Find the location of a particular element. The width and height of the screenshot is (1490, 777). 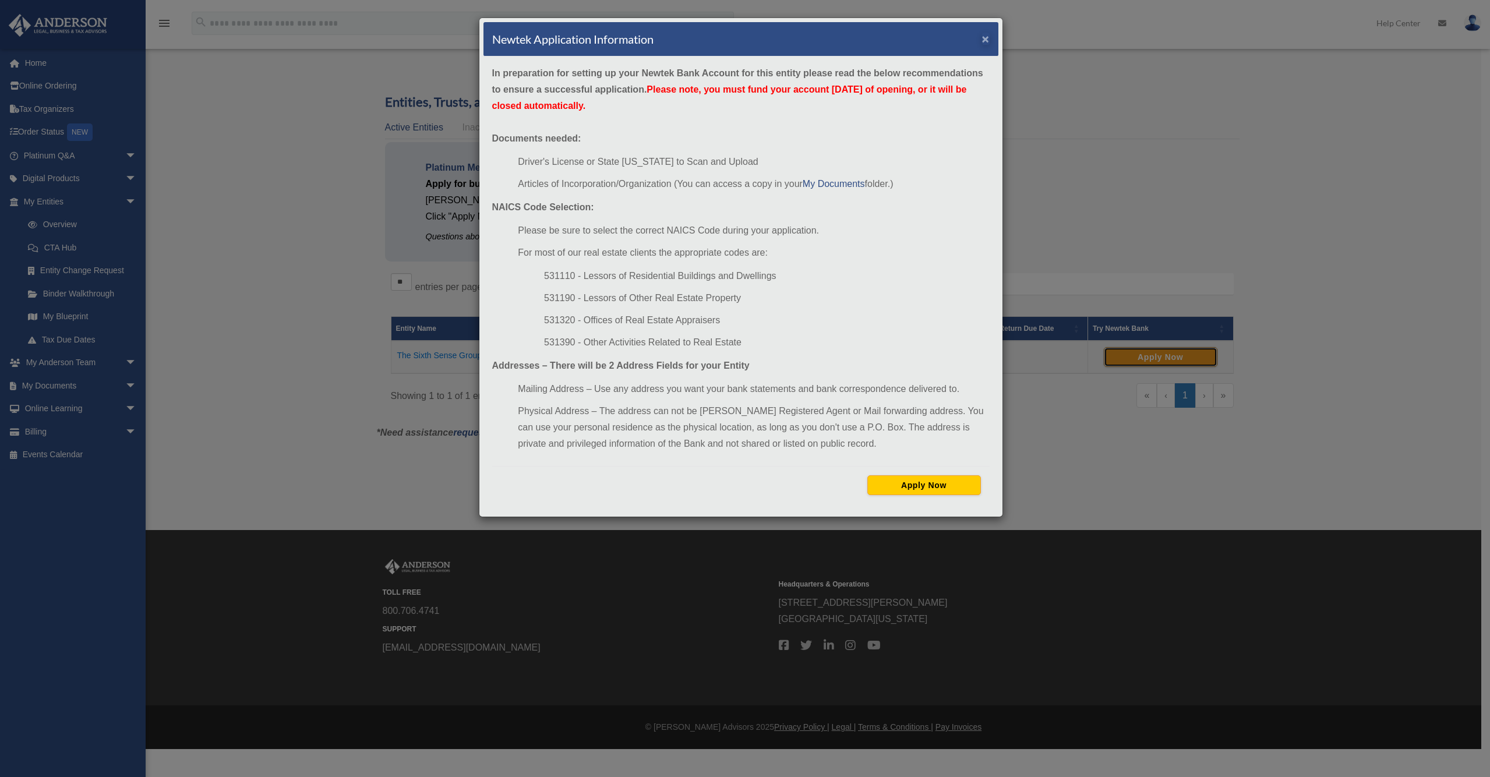

strong: Addresses – There will be 2 Address Fields for your Entity is located at coordinates (621, 365).